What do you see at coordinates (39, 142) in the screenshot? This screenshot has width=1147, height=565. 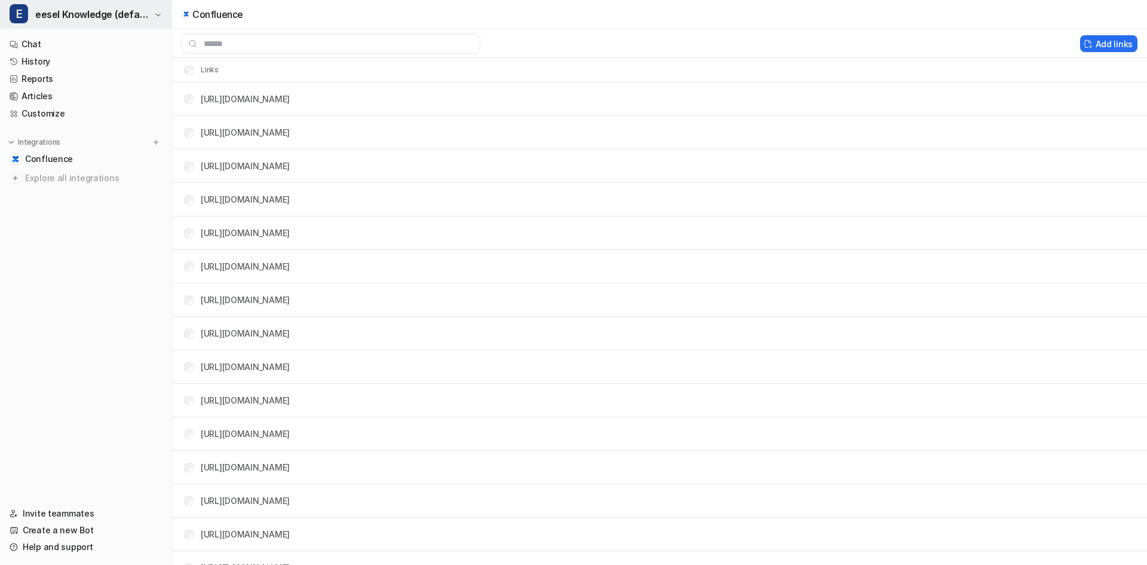 I see `p: Integrations` at bounding box center [39, 142].